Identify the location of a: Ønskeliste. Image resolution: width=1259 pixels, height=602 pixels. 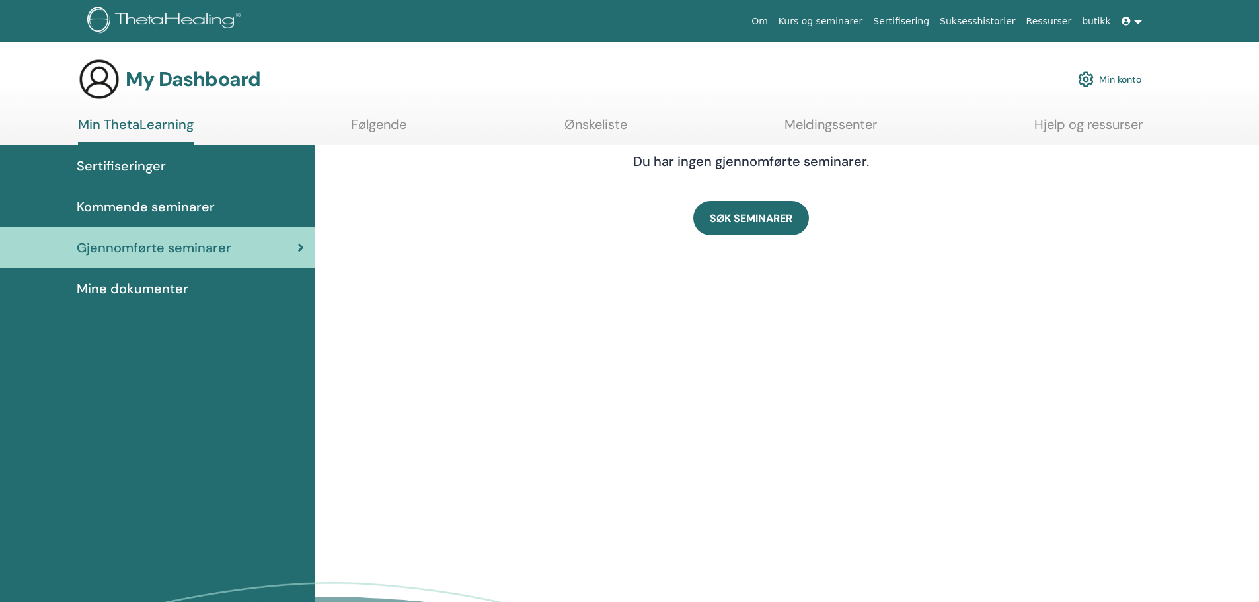
(595, 129).